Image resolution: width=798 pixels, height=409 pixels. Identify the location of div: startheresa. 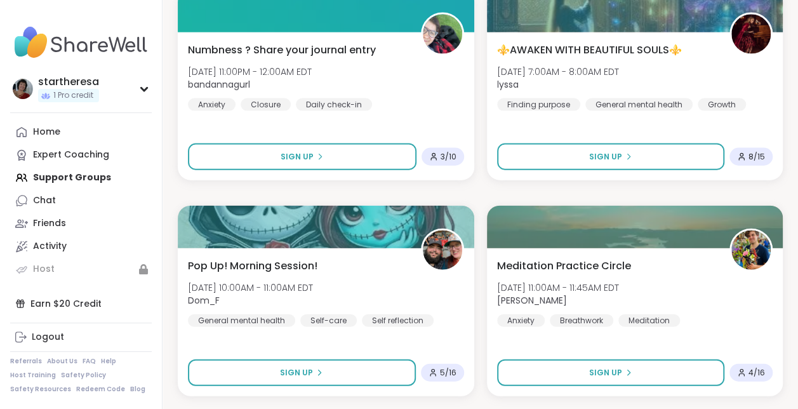
(69, 82).